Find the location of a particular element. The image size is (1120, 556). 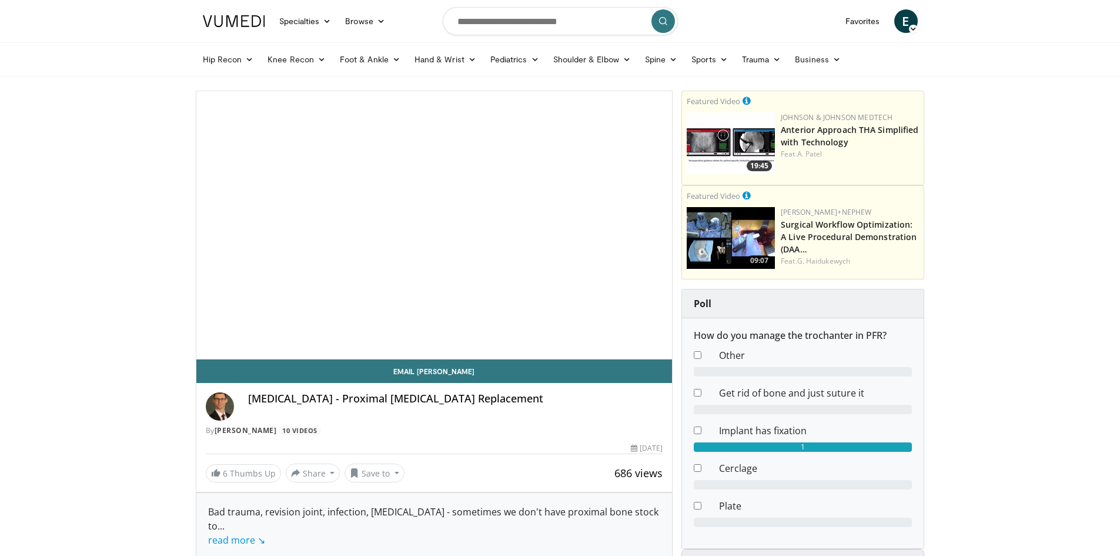

span: E is located at coordinates (906, 21).